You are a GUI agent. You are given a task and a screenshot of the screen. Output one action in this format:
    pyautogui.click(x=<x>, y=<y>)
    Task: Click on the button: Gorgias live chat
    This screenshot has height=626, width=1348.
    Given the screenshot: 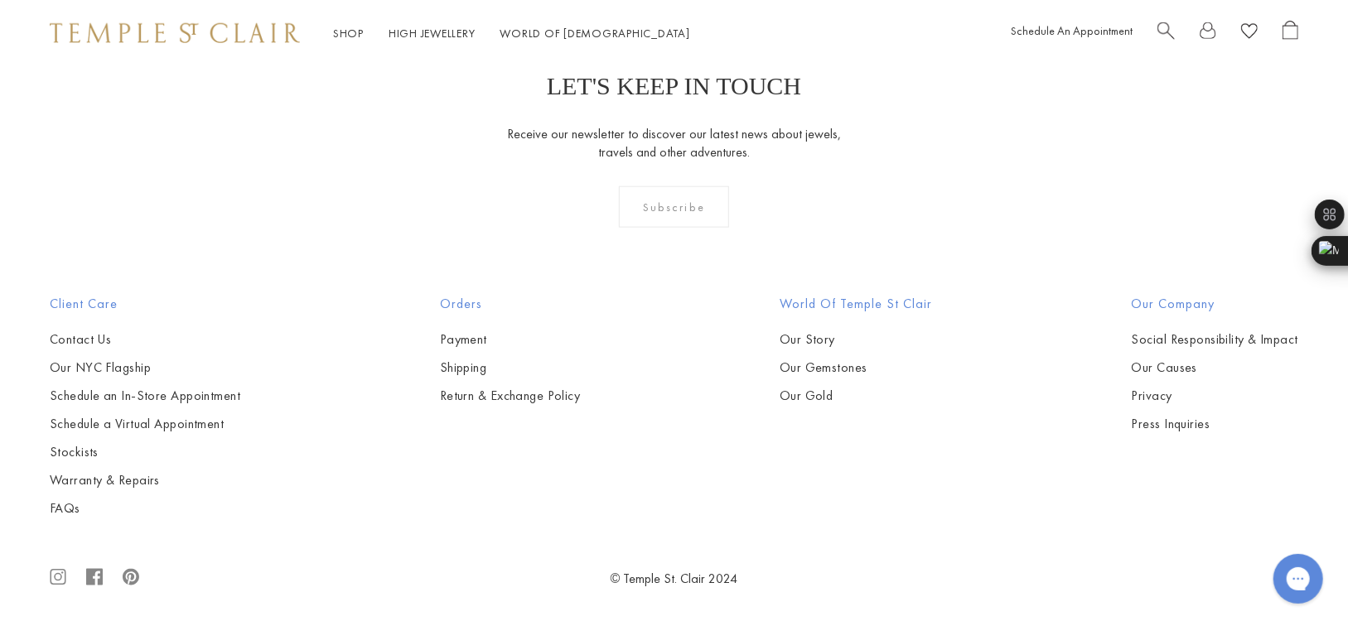 What is the action you would take?
    pyautogui.click(x=33, y=31)
    